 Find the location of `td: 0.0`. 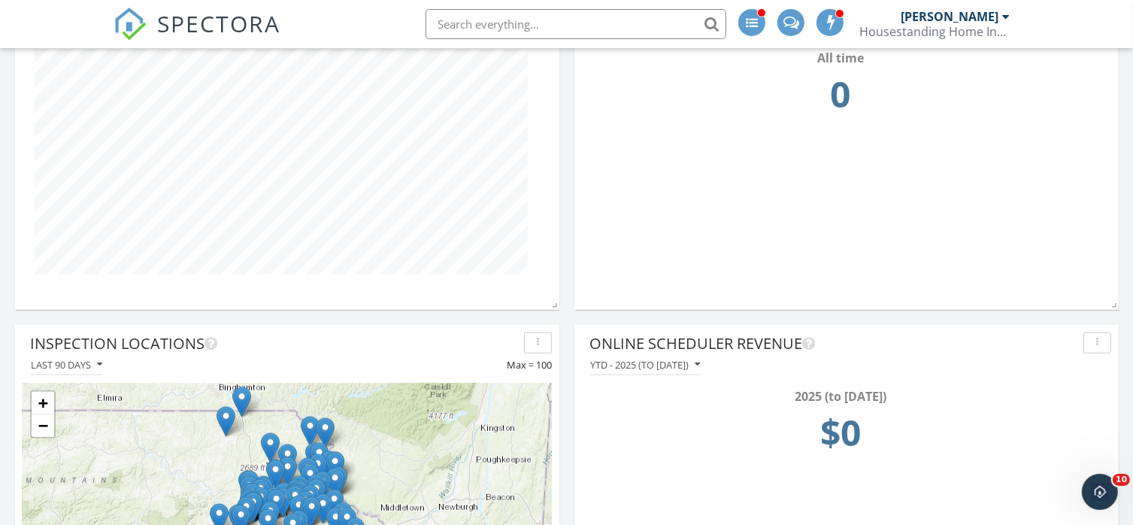

td: 0.0 is located at coordinates (841, 437).